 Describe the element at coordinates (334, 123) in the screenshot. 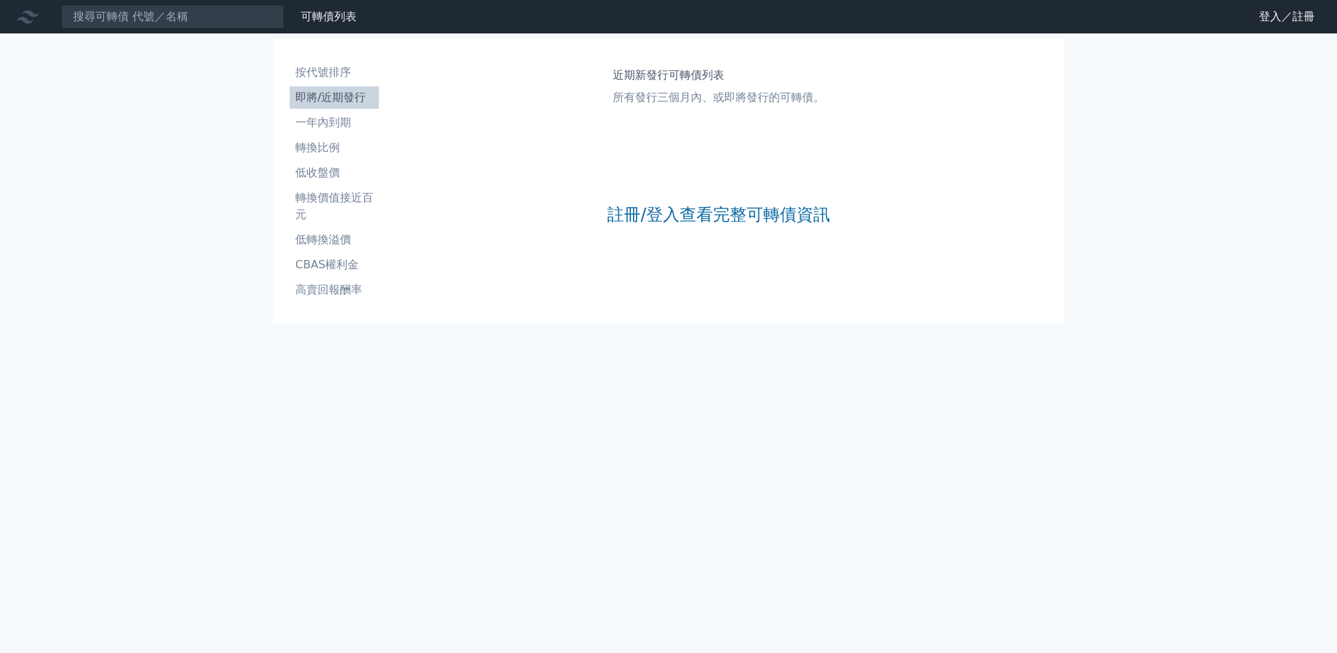

I see `li: 一年內到期` at that location.